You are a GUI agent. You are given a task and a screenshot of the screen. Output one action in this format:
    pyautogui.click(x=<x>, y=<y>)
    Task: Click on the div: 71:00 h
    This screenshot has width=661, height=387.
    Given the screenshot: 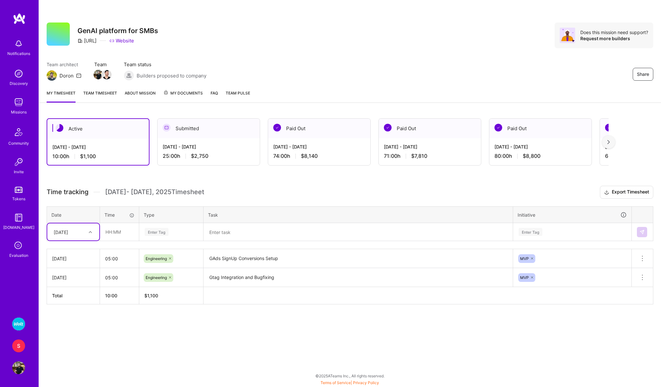 What is the action you would take?
    pyautogui.click(x=430, y=156)
    